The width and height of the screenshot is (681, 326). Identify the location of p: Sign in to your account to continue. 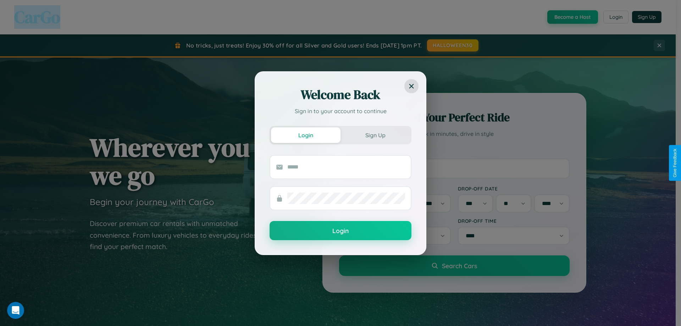
(340, 111).